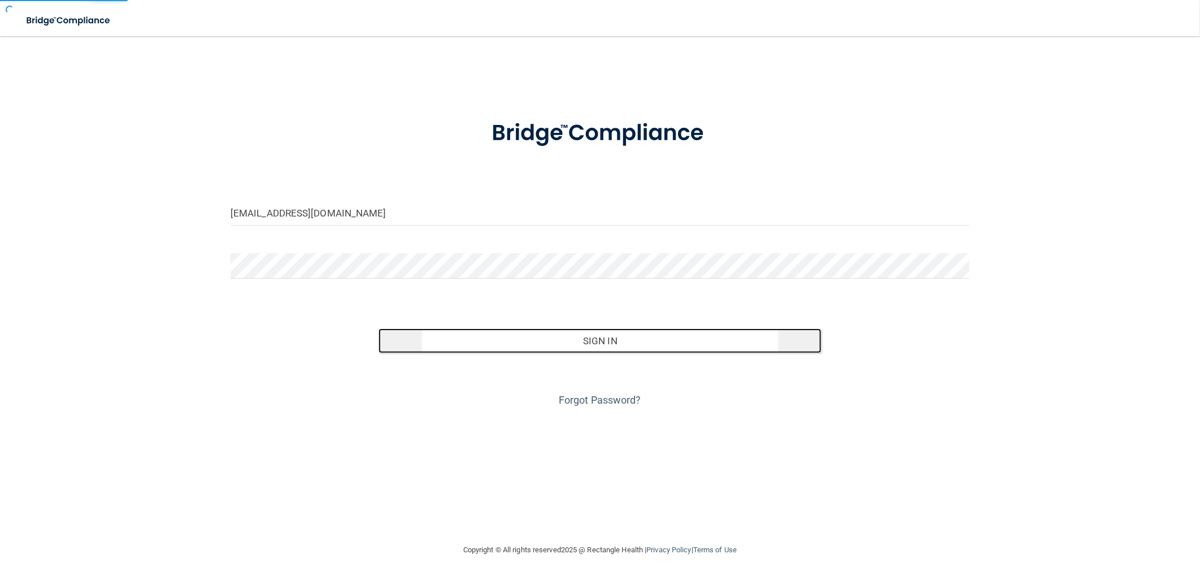  I want to click on input: Email, so click(600, 212).